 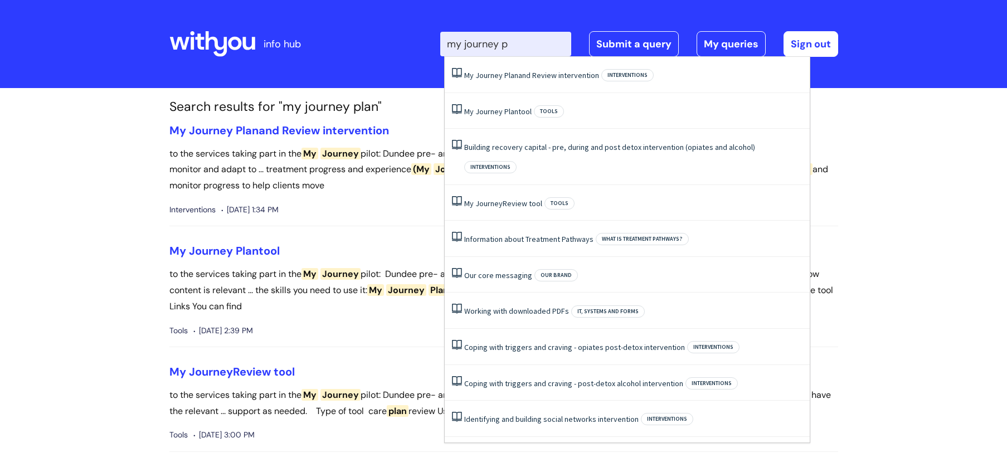 What do you see at coordinates (498, 275) in the screenshot?
I see `a: Our core messaging` at bounding box center [498, 275].